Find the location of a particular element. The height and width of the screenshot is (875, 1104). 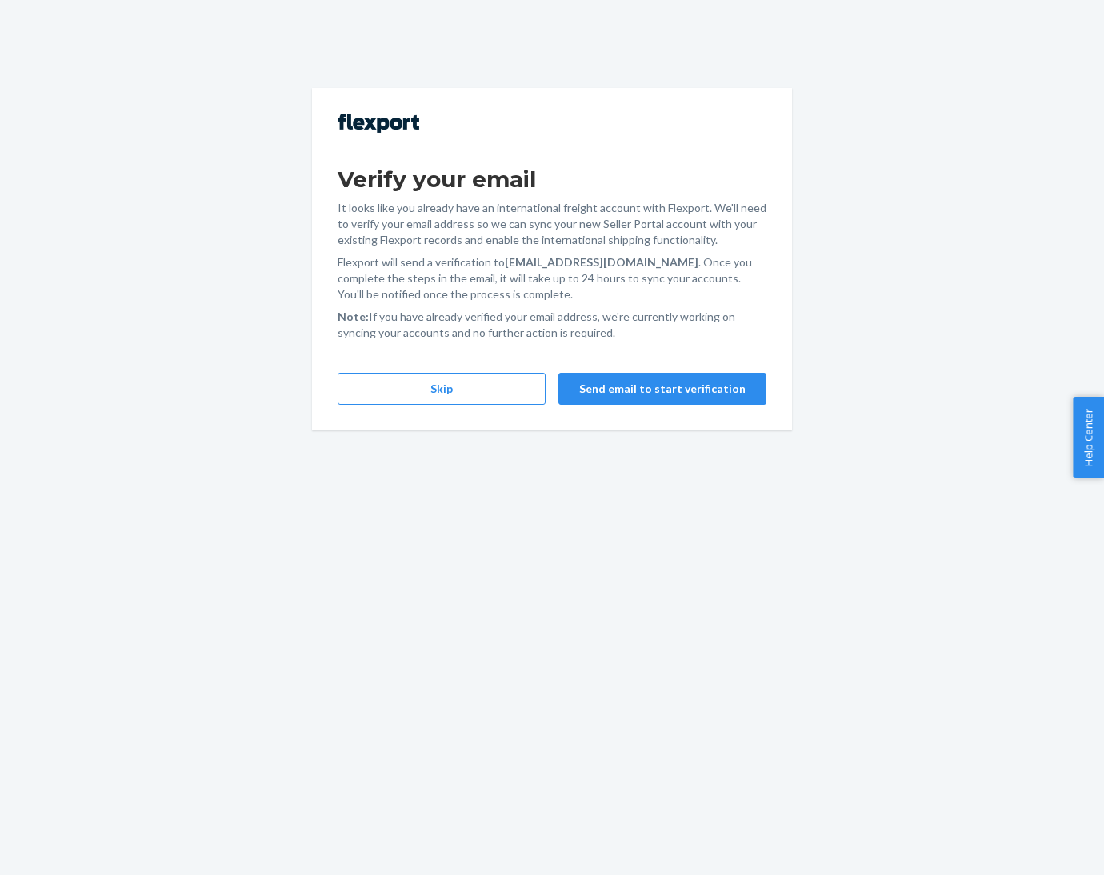

p: Flexport will send a verification to . Once you complete the steps in the email, it will take up ... is located at coordinates (552, 278).